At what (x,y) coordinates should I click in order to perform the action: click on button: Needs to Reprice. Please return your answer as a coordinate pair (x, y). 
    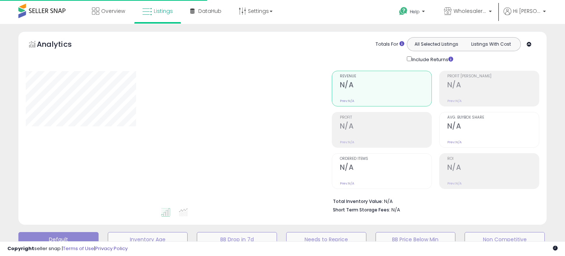
    Looking at the image, I should click on (326, 239).